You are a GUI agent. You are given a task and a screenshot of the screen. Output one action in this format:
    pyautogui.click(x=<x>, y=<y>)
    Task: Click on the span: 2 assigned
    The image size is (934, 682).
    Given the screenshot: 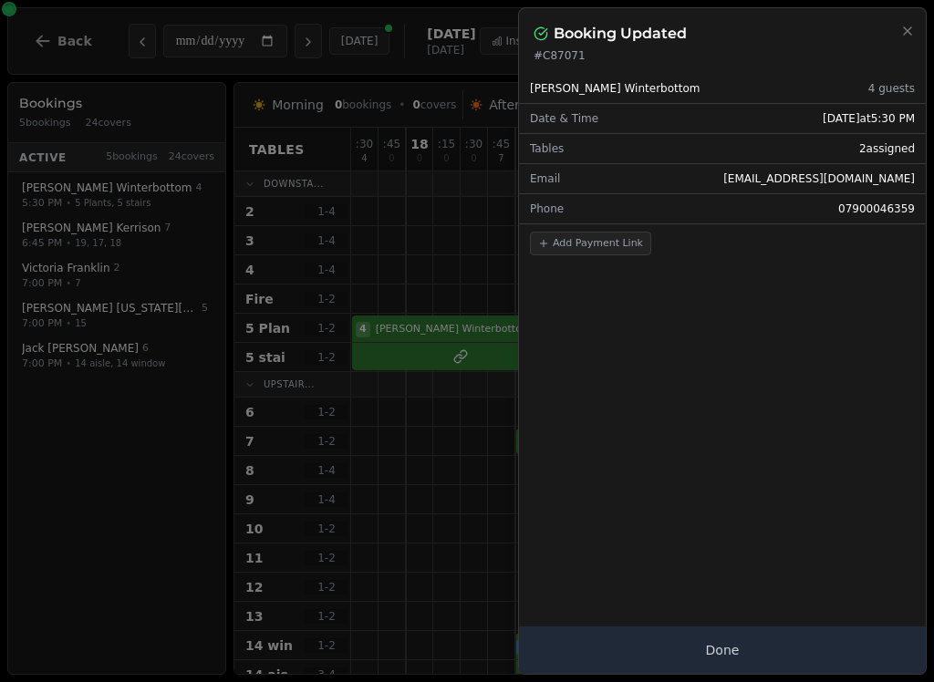 What is the action you would take?
    pyautogui.click(x=887, y=149)
    